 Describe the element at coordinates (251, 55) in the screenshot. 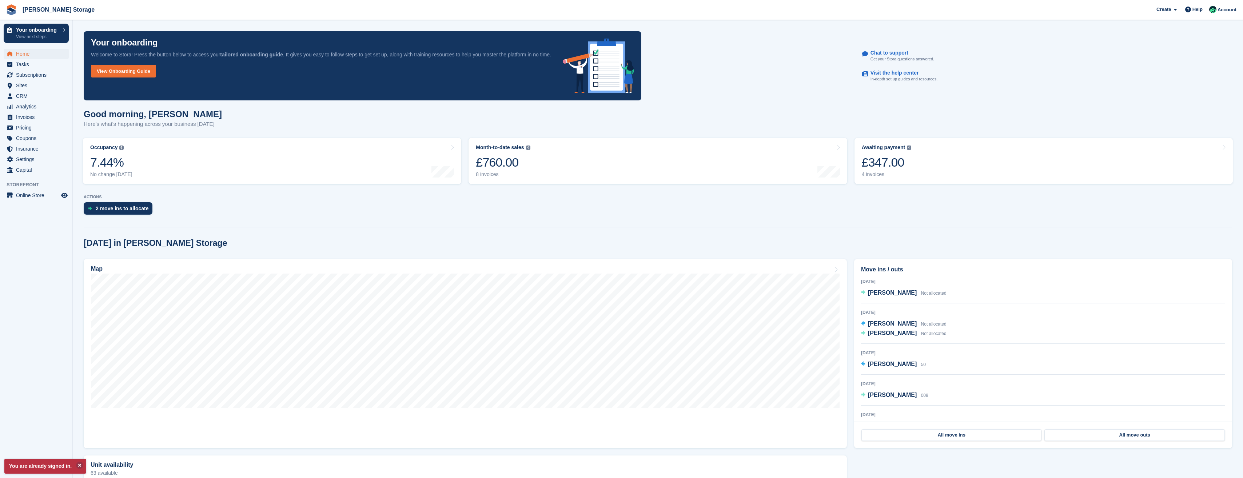

I see `strong: tailored onboarding guide` at that location.